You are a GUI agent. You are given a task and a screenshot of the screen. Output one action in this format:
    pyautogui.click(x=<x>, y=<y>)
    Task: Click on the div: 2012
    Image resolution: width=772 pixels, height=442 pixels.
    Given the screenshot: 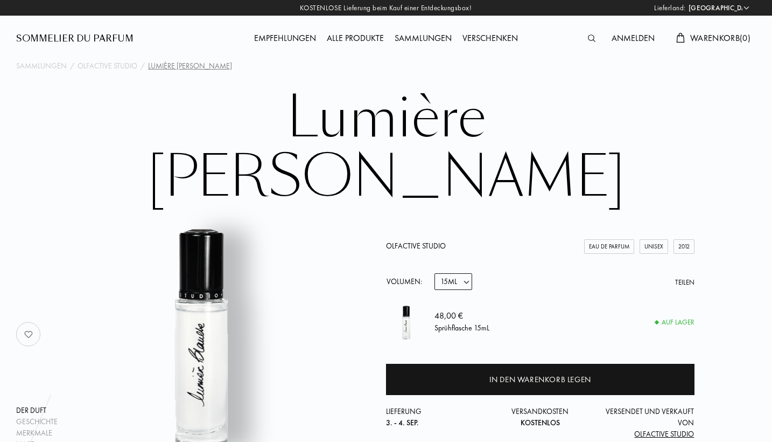 What is the action you would take?
    pyautogui.click(x=684, y=246)
    